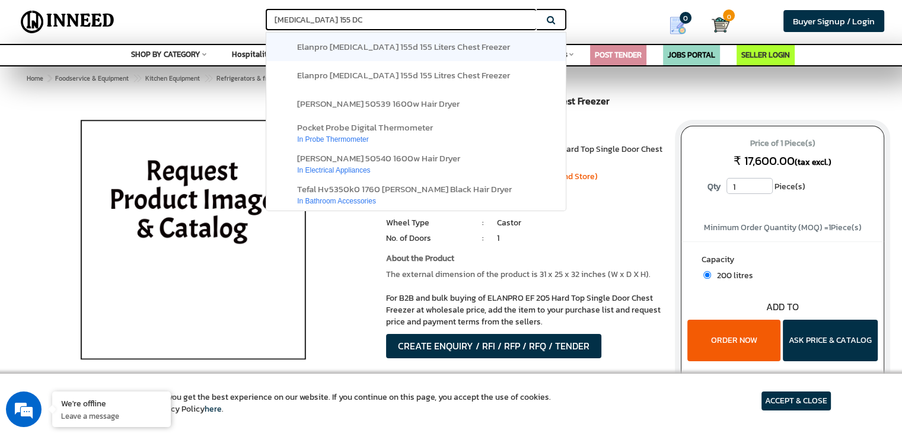 The height and width of the screenshot is (433, 902). Describe the element at coordinates (829, 227) in the screenshot. I see `span: 1` at that location.